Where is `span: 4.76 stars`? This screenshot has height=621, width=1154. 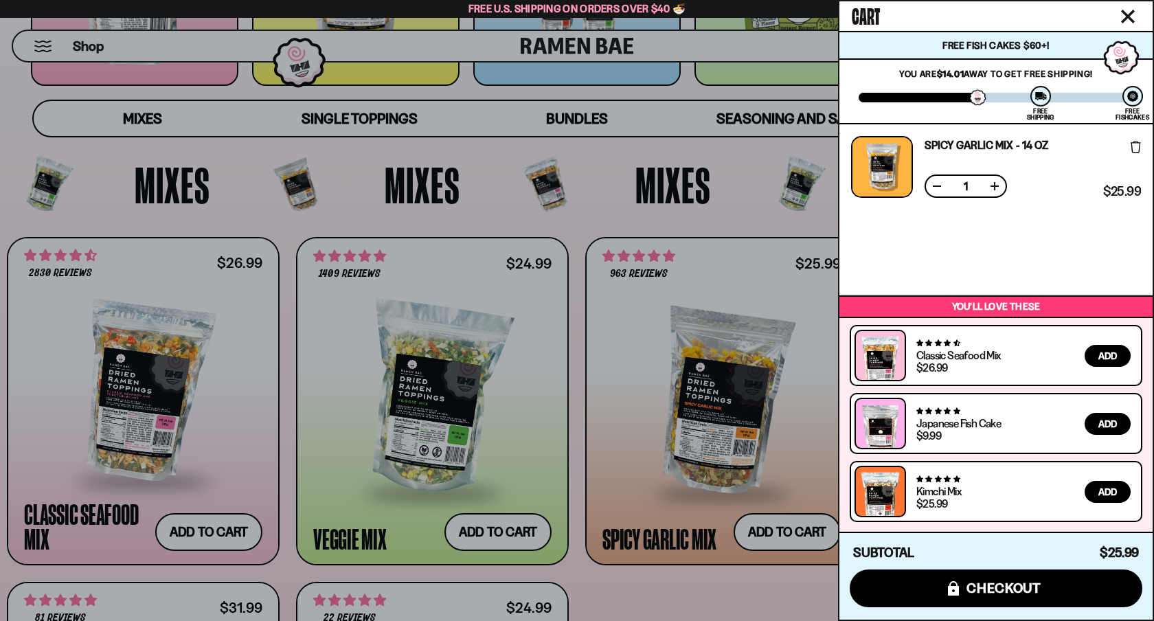
span: 4.76 stars is located at coordinates (937, 479).